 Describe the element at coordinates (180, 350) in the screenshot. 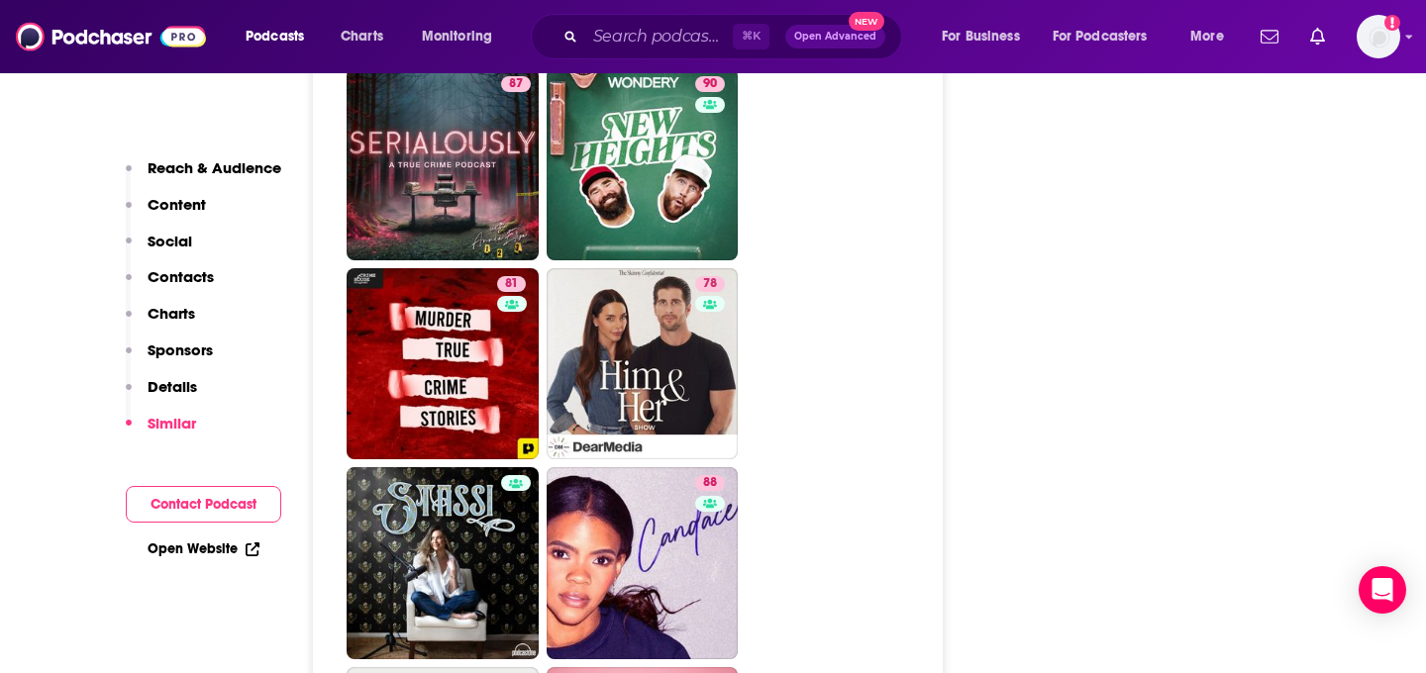

I see `p: Sponsors` at that location.